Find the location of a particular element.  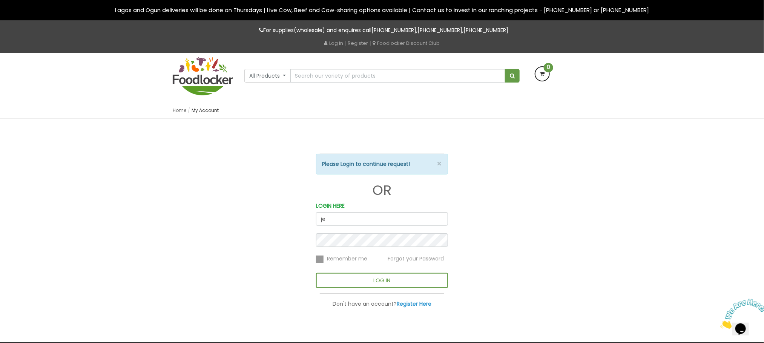

span: Remember me is located at coordinates (347, 259).